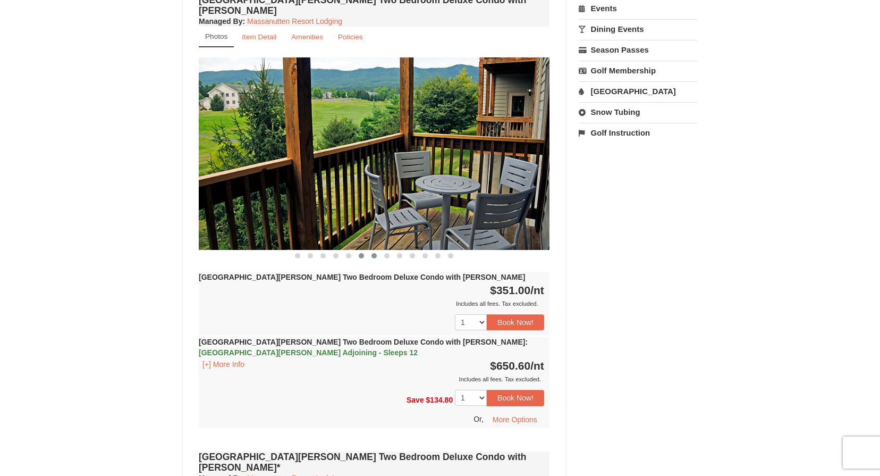 The width and height of the screenshot is (880, 476). Describe the element at coordinates (221, 21) in the screenshot. I see `span: Managed By` at that location.